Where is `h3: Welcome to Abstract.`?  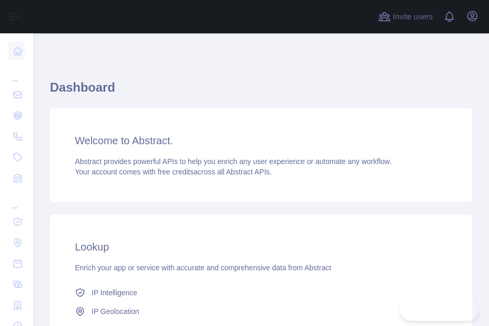 h3: Welcome to Abstract. is located at coordinates (261, 141).